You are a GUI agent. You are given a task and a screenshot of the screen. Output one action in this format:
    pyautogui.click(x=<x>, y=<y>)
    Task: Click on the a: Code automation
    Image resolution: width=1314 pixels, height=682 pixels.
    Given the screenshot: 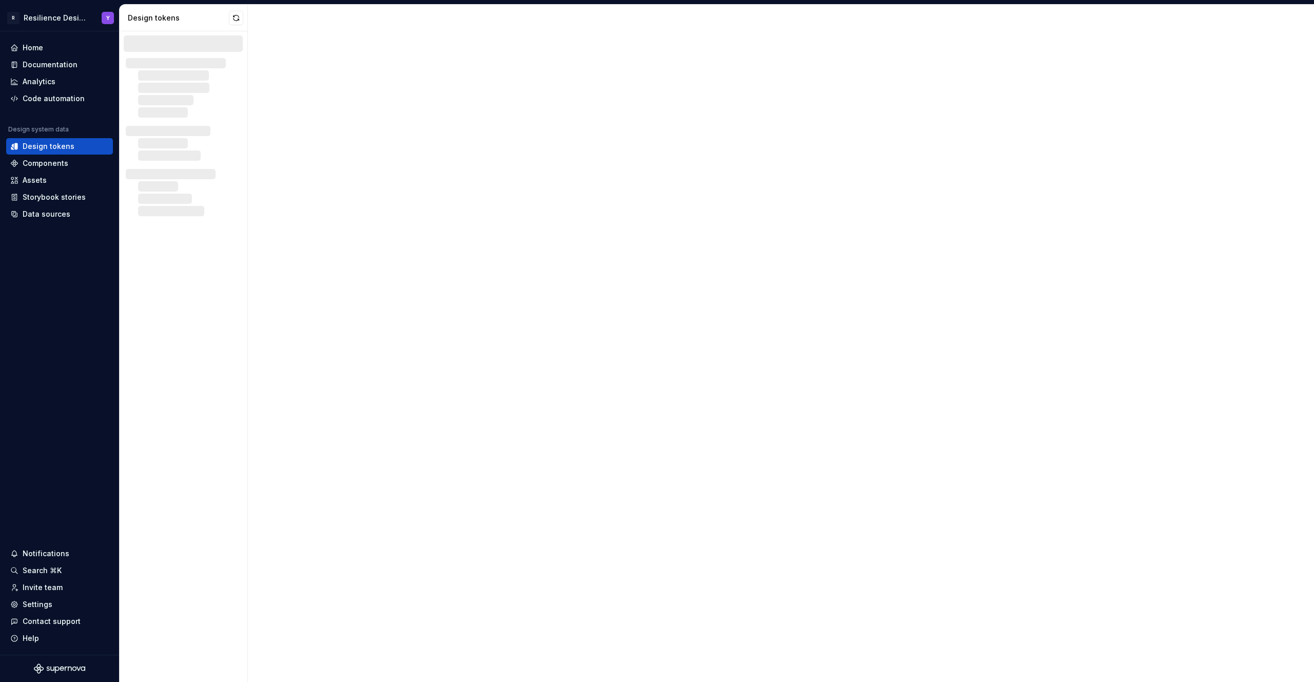 What is the action you would take?
    pyautogui.click(x=60, y=99)
    